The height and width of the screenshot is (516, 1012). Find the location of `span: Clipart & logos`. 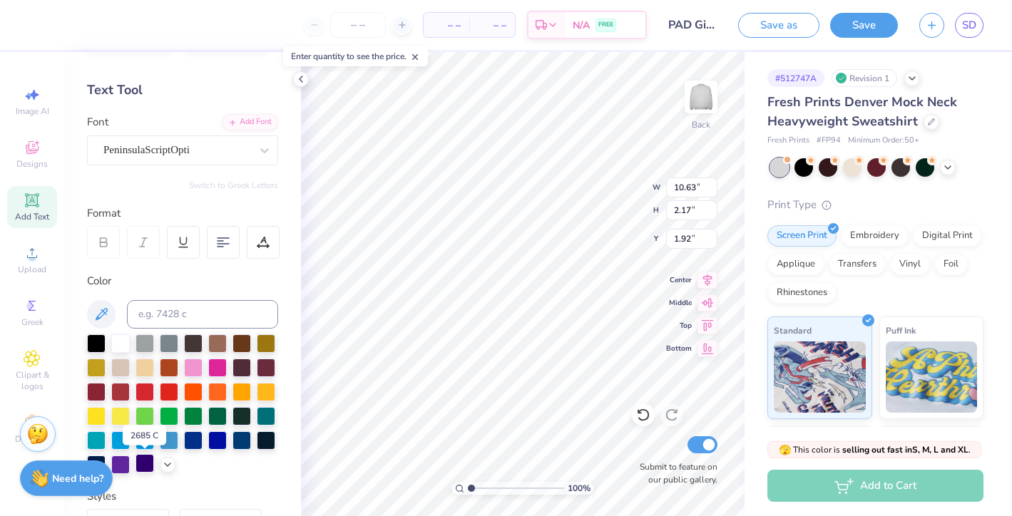

span: Clipart & logos is located at coordinates (32, 381).